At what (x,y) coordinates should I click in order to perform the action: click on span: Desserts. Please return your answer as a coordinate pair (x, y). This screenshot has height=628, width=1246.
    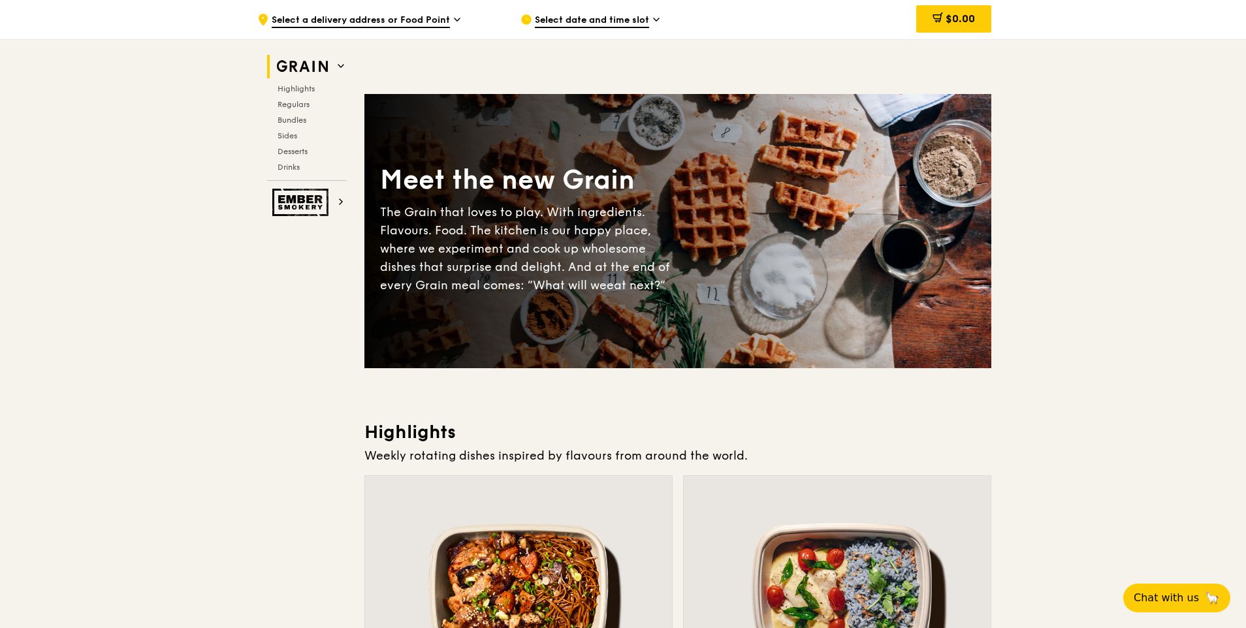
    Looking at the image, I should click on (292, 151).